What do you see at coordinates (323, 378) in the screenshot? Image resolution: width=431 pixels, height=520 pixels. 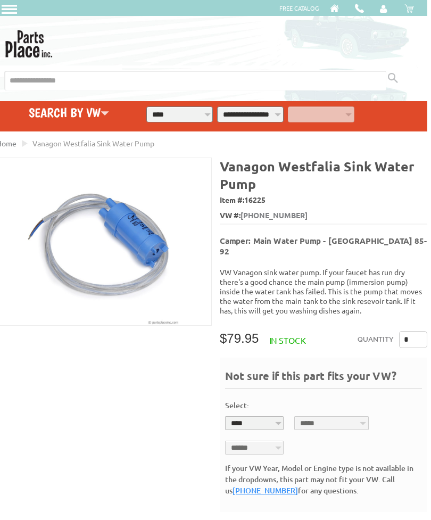 I see `div: Not sure if this part fits your VW?` at bounding box center [323, 378].